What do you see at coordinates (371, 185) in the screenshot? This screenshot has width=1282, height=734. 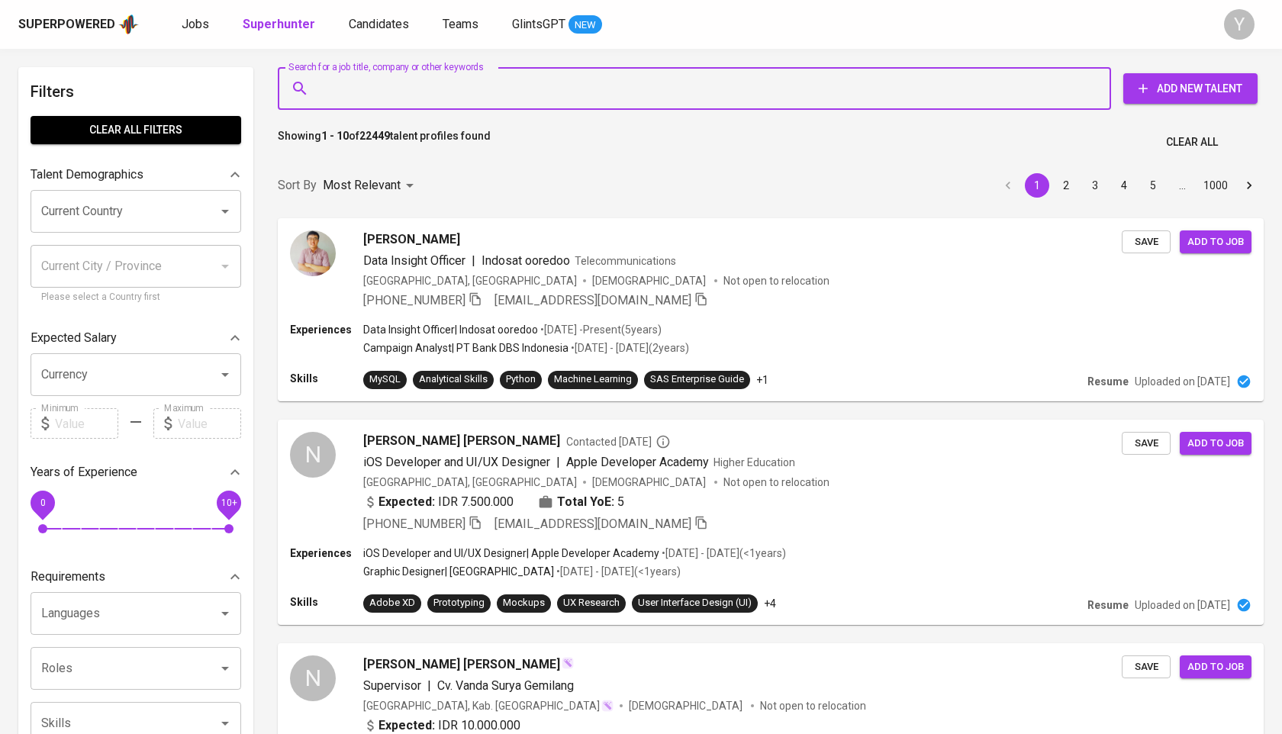 I see `div: Most Relevant` at bounding box center [371, 185].